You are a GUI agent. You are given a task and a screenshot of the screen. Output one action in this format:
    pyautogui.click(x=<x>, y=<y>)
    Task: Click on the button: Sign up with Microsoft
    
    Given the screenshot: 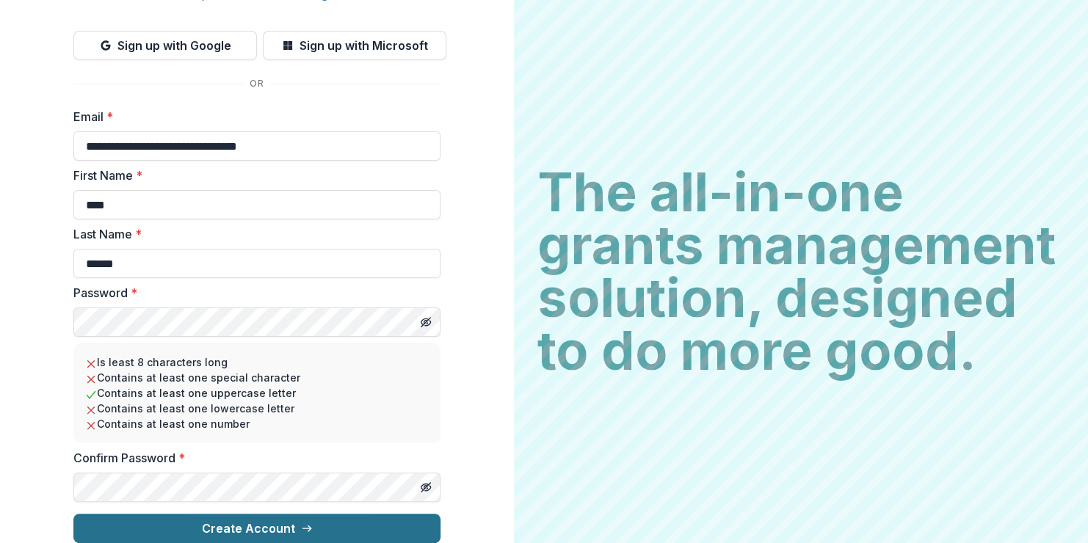 What is the action you would take?
    pyautogui.click(x=355, y=46)
    